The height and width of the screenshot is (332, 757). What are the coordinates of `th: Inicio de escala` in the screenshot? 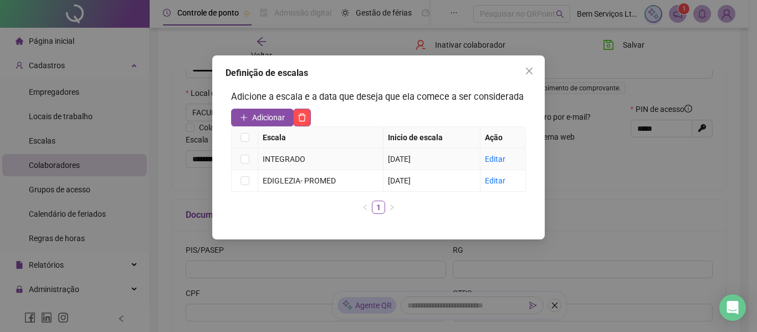 It's located at (432, 137).